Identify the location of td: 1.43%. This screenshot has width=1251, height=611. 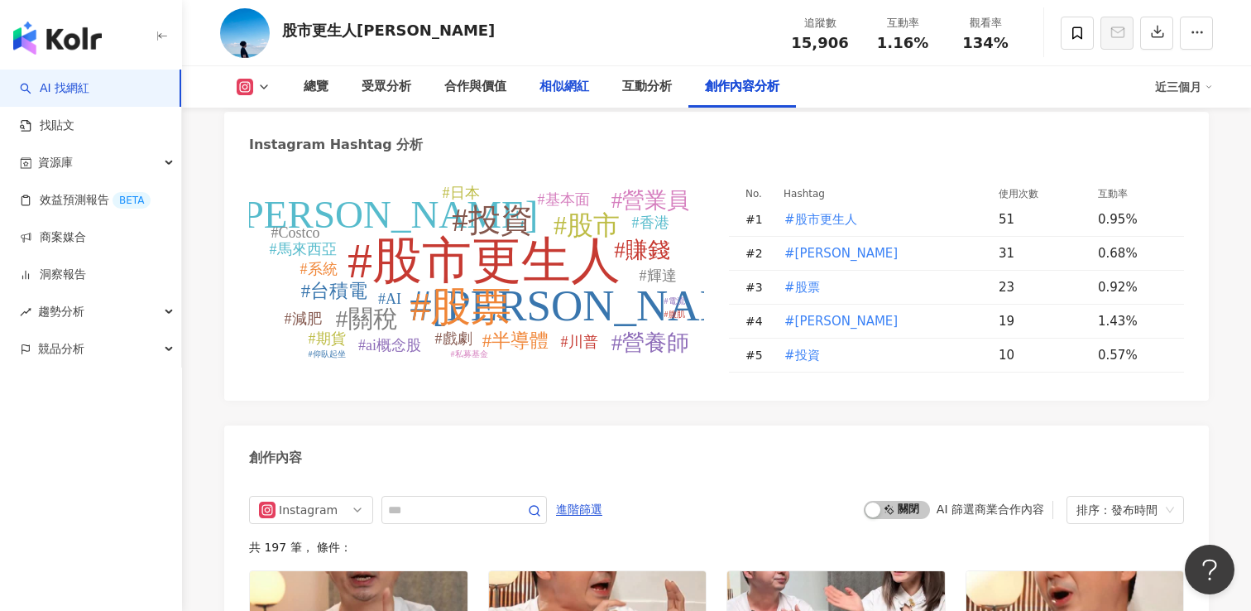
(1135, 321).